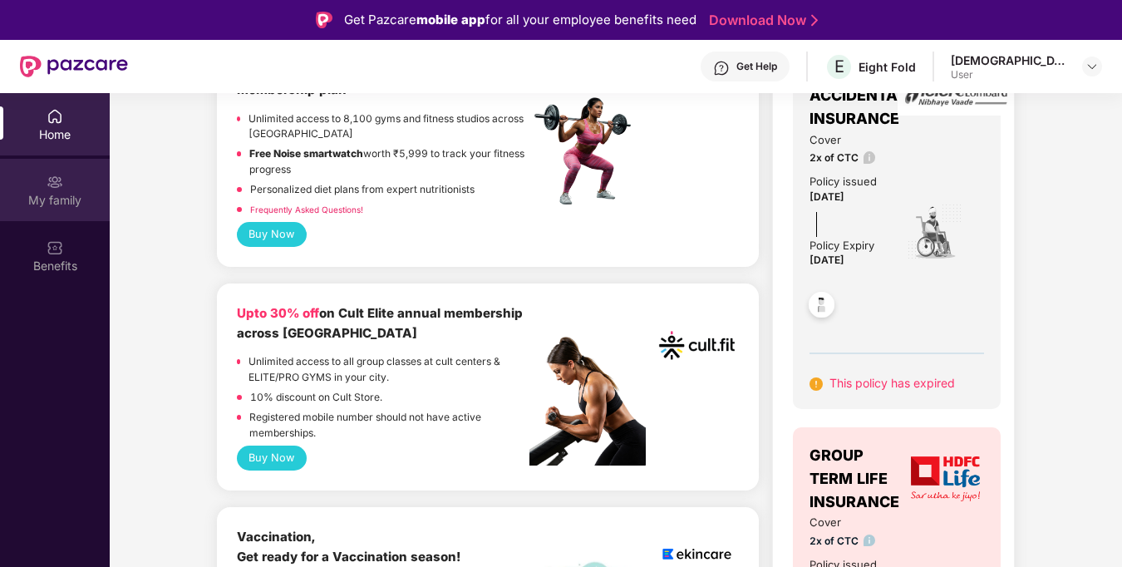 The image size is (1122, 567). I want to click on img: Stroke, so click(814, 20).